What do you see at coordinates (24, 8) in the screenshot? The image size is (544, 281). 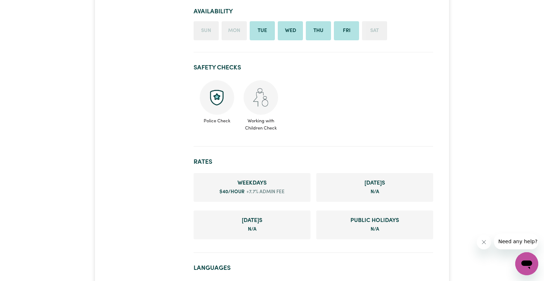 I see `span: Need any help?` at bounding box center [24, 8].